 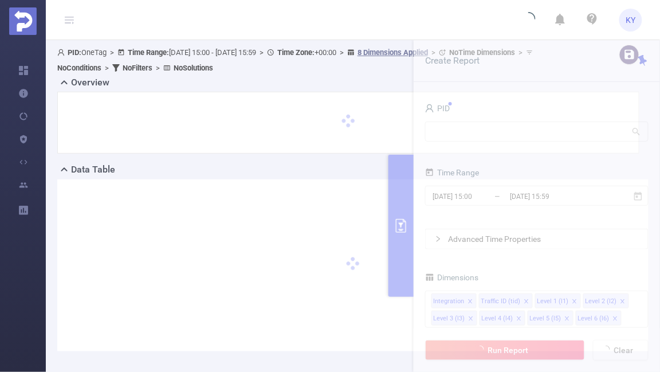 What do you see at coordinates (631, 20) in the screenshot?
I see `span: KY` at bounding box center [631, 20].